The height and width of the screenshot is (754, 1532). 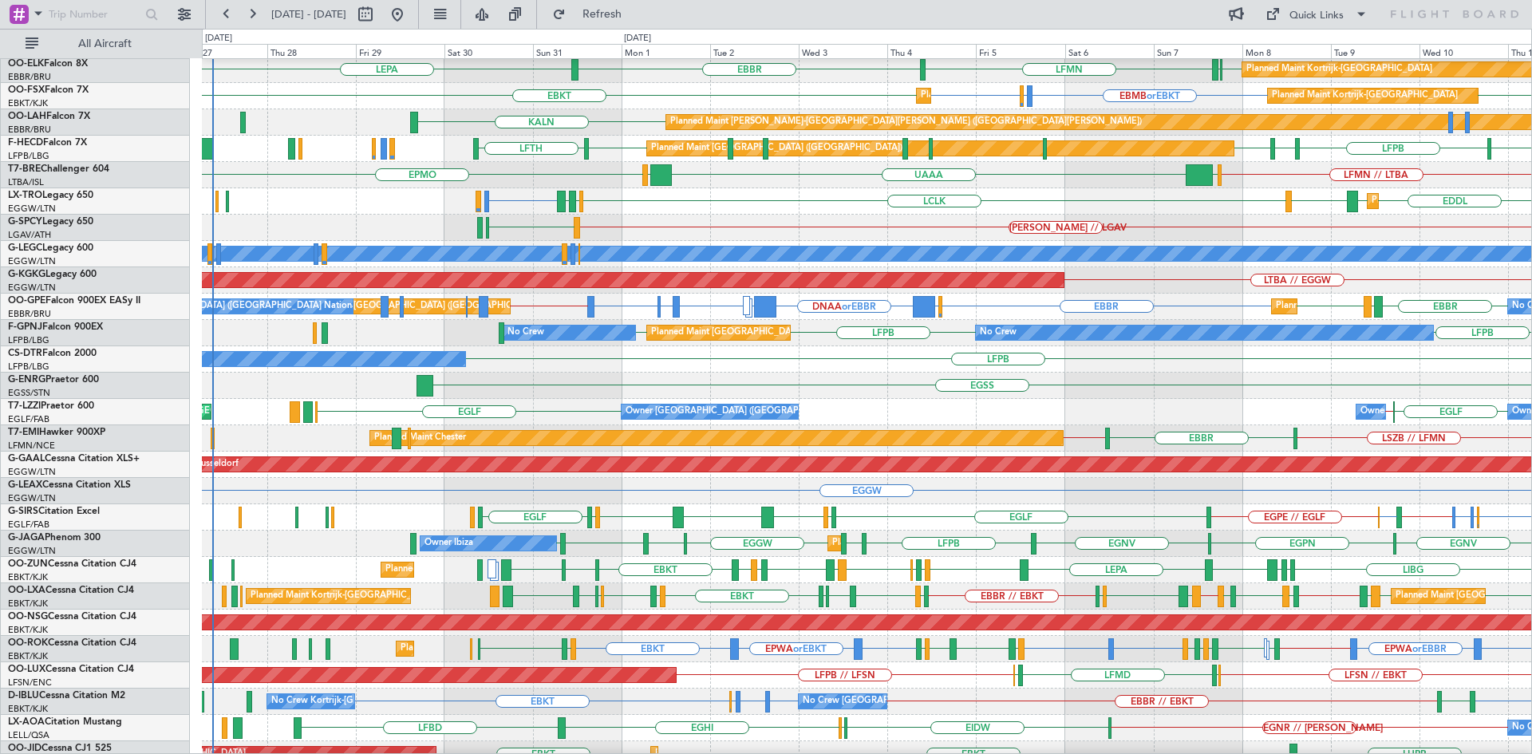 What do you see at coordinates (1375, 51) in the screenshot?
I see `div: Tue 9` at bounding box center [1375, 51].